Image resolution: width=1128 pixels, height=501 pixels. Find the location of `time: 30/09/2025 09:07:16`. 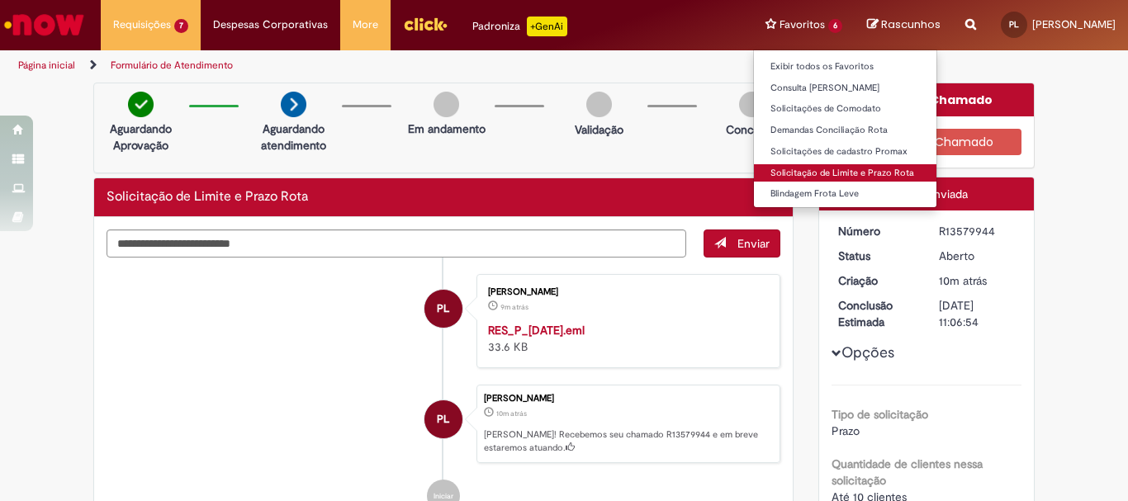

time: 30/09/2025 09:07:16 is located at coordinates (515, 307).